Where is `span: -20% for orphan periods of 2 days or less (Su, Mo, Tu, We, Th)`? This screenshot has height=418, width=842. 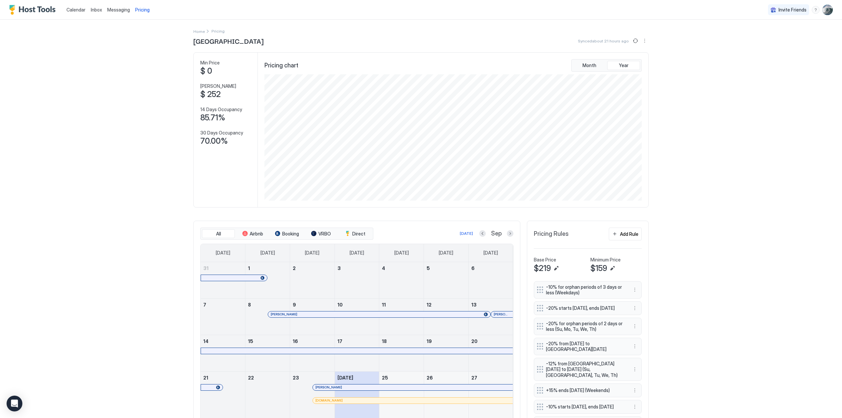 span: -20% for orphan periods of 2 days or less (Su, Mo, Tu, We, Th) is located at coordinates (585, 326).